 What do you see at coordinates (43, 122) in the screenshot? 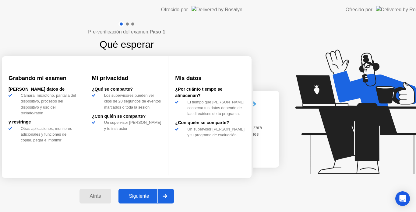
I see `div: y restringe` at bounding box center [43, 122].